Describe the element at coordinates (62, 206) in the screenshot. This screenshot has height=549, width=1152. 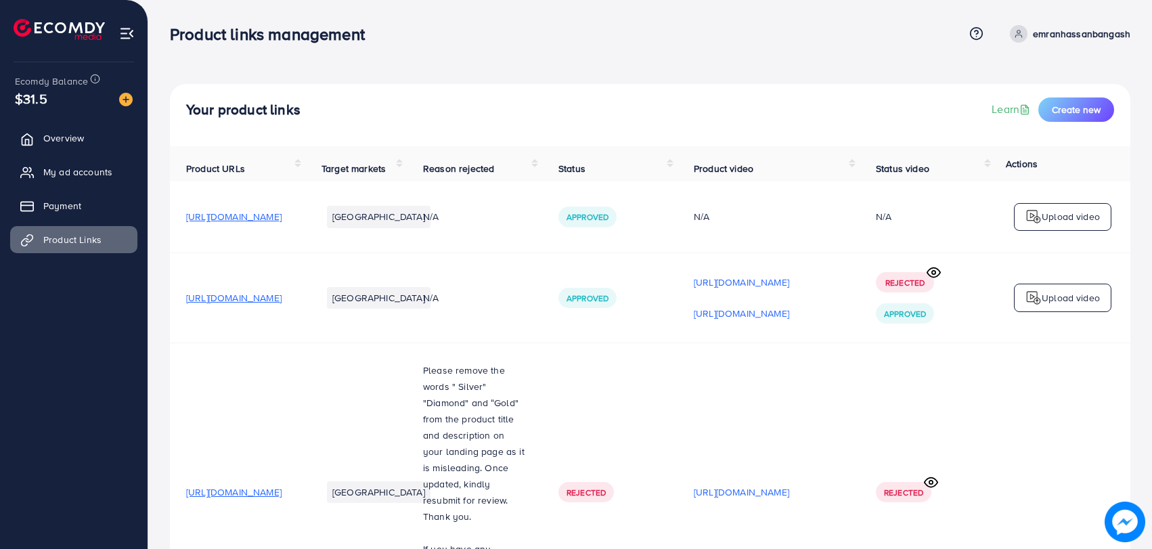
I see `span: Payment` at that location.